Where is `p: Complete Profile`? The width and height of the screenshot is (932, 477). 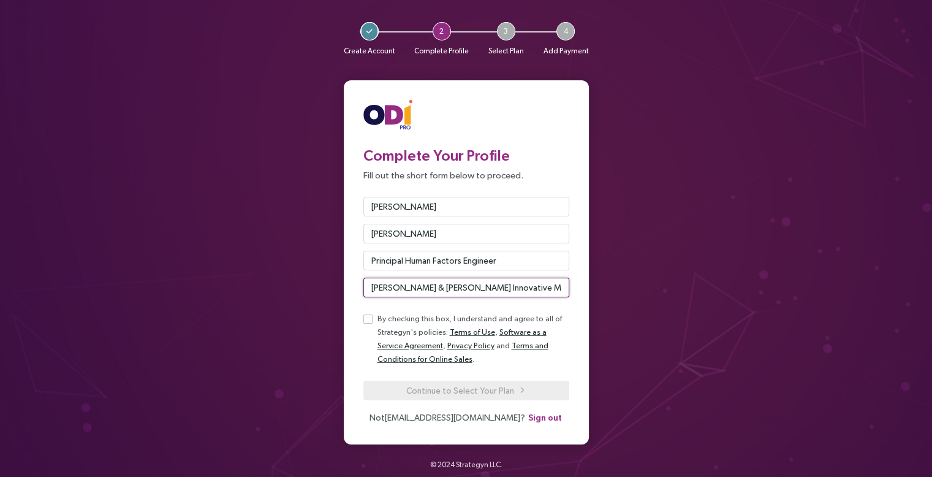
p: Complete Profile is located at coordinates (441, 51).